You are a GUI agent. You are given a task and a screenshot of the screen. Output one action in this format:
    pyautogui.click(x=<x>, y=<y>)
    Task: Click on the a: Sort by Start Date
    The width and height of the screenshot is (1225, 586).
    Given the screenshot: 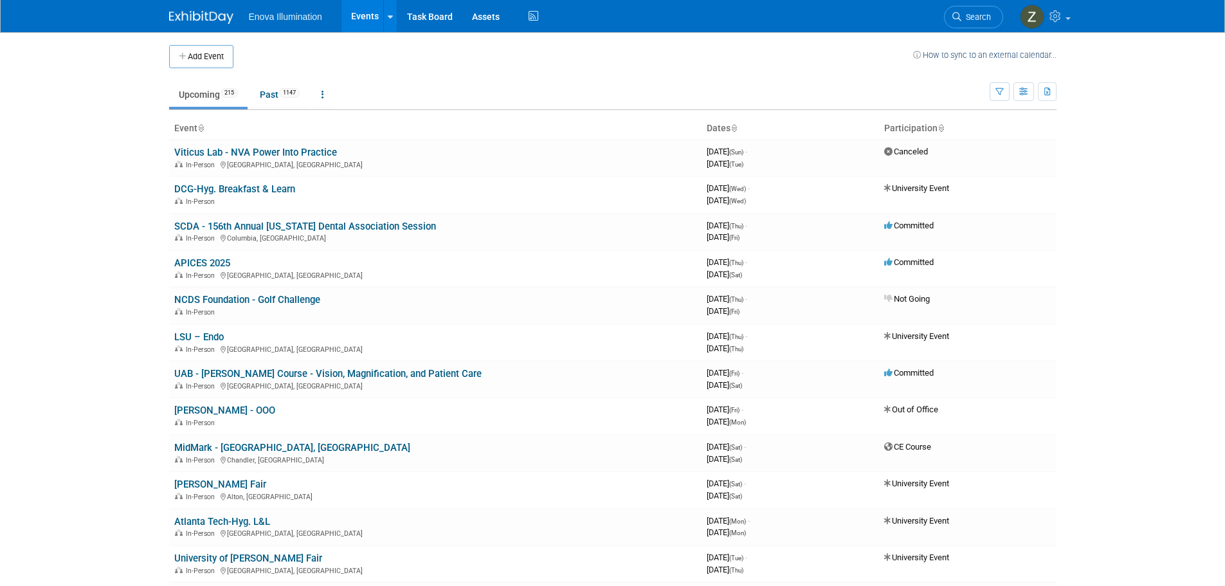 What is the action you would take?
    pyautogui.click(x=733, y=128)
    